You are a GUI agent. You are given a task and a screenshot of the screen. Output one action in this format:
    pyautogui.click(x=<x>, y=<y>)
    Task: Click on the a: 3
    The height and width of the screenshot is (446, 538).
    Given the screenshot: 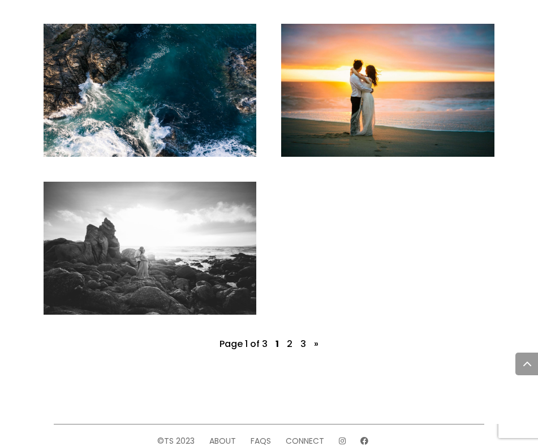 What is the action you would take?
    pyautogui.click(x=303, y=343)
    